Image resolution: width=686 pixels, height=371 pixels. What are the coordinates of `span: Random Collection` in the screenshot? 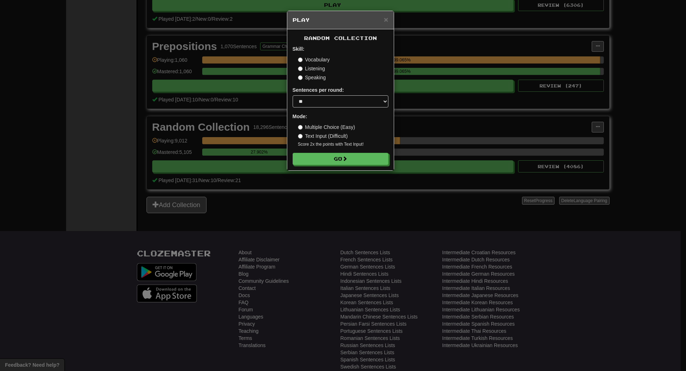 It's located at (341, 38).